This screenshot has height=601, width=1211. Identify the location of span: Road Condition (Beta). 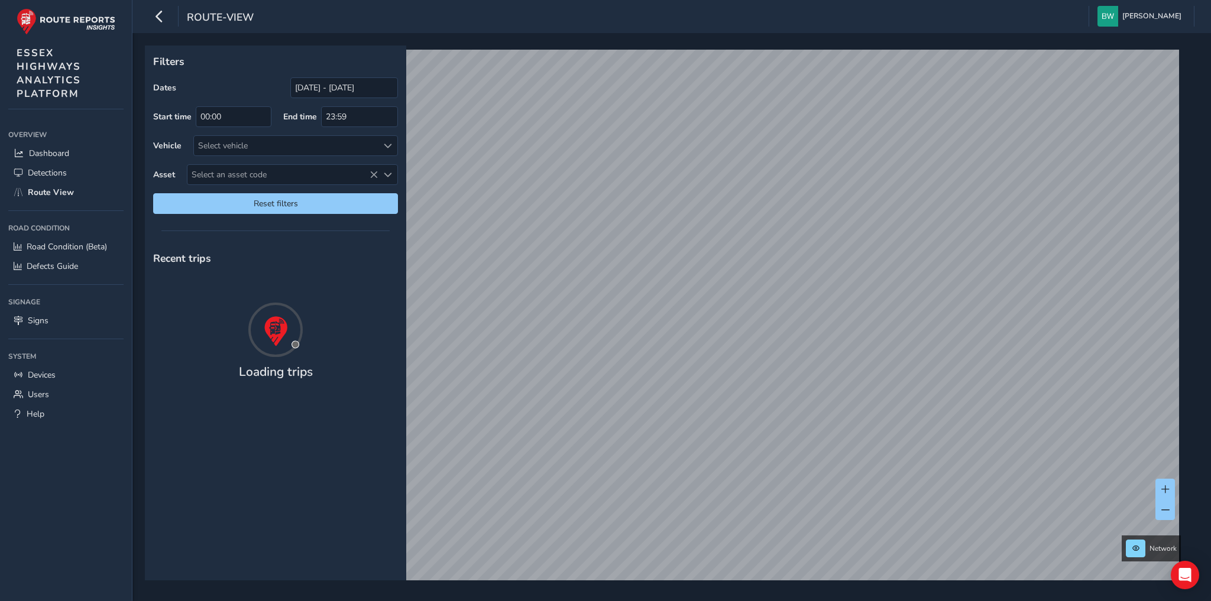
(67, 247).